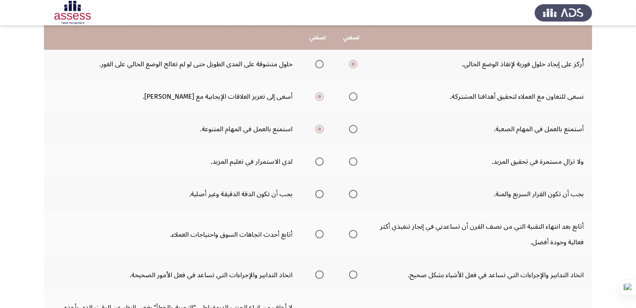  I want to click on font: اتخاذ التدابير والإجراءات التي تساعد في فعل الأشياء بشكل صحيح., so click(496, 275).